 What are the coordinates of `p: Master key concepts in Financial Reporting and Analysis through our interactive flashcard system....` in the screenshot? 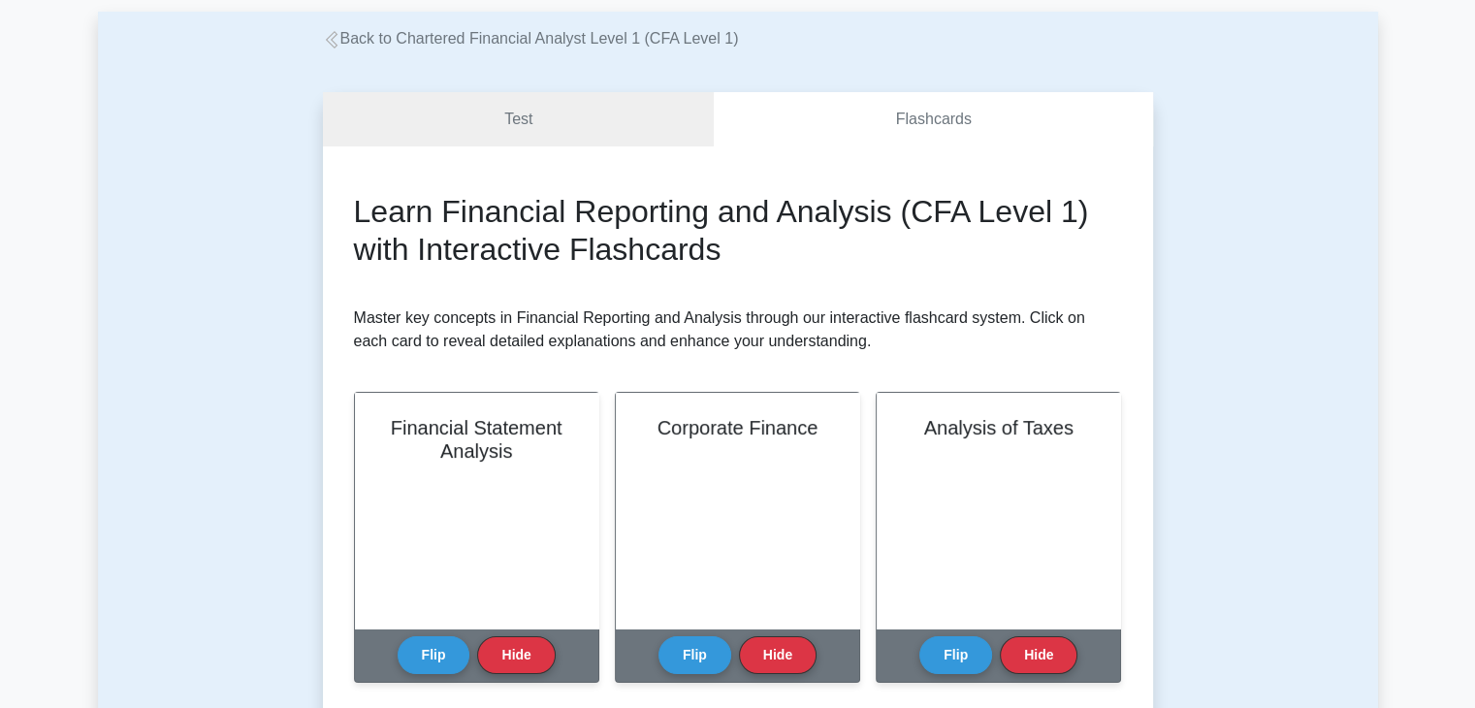 It's located at (738, 330).